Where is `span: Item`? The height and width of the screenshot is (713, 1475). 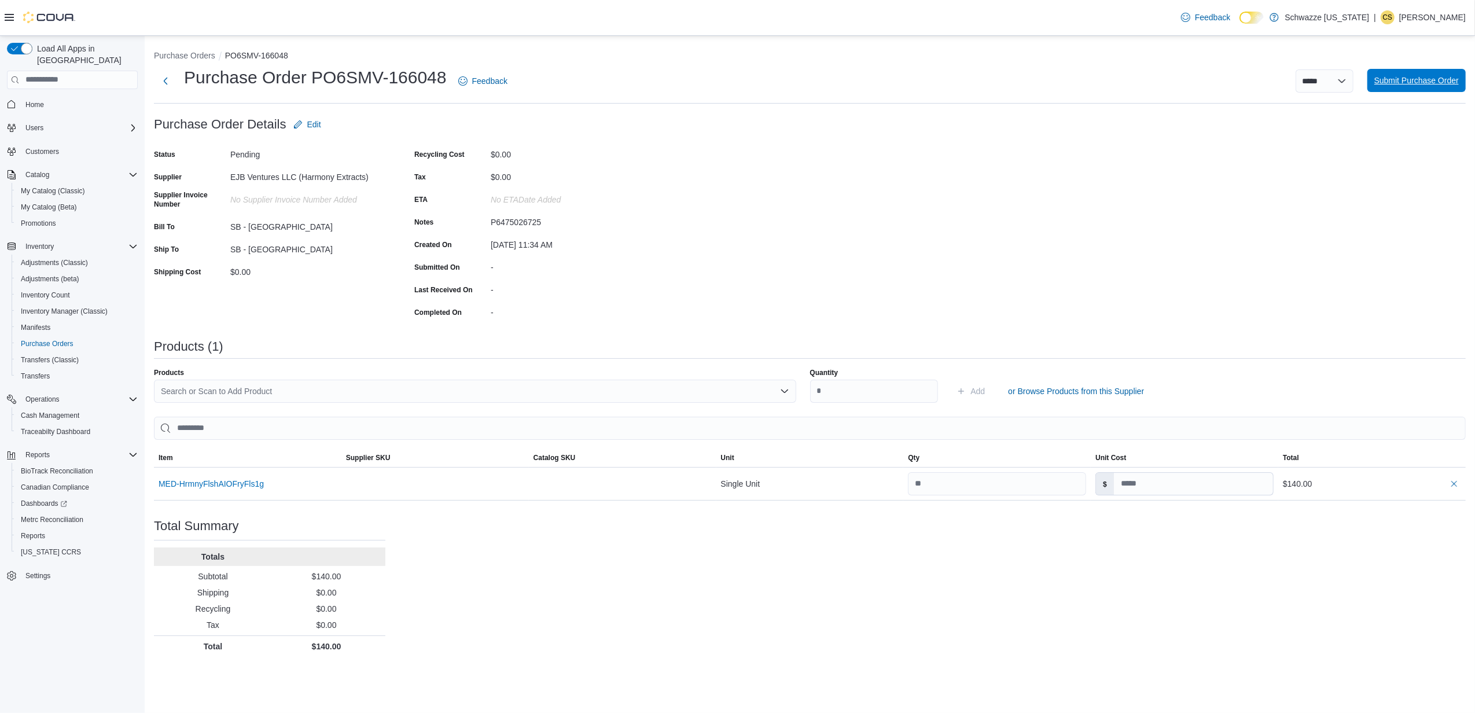 span: Item is located at coordinates (166, 458).